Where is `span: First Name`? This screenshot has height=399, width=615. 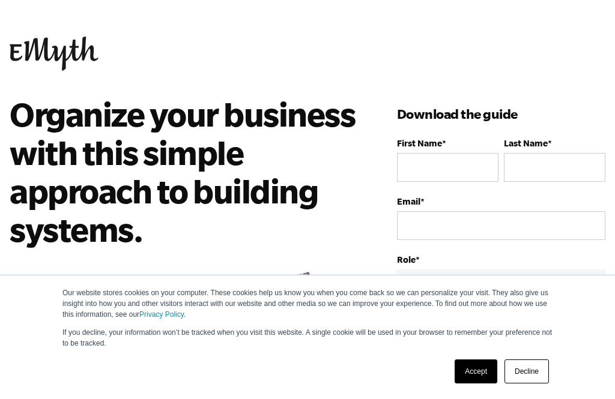
span: First Name is located at coordinates (419, 143).